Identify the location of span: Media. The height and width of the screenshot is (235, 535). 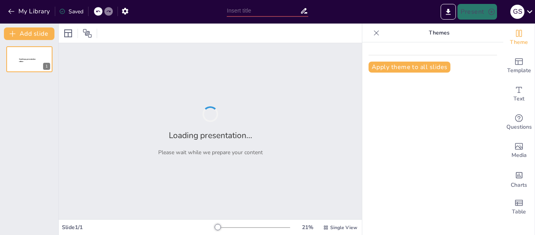
(519, 155).